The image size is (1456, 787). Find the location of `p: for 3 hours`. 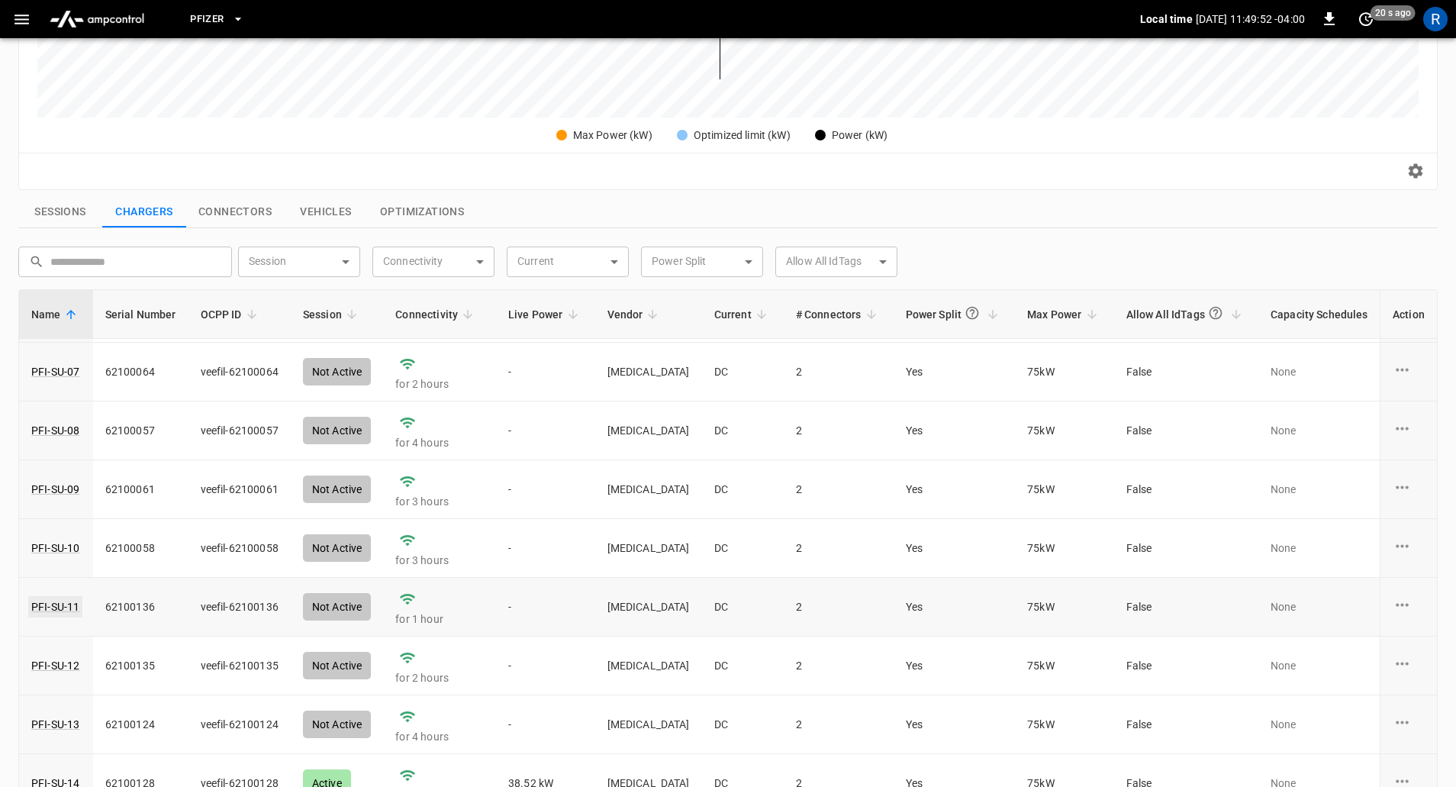

p: for 3 hours is located at coordinates (439, 501).